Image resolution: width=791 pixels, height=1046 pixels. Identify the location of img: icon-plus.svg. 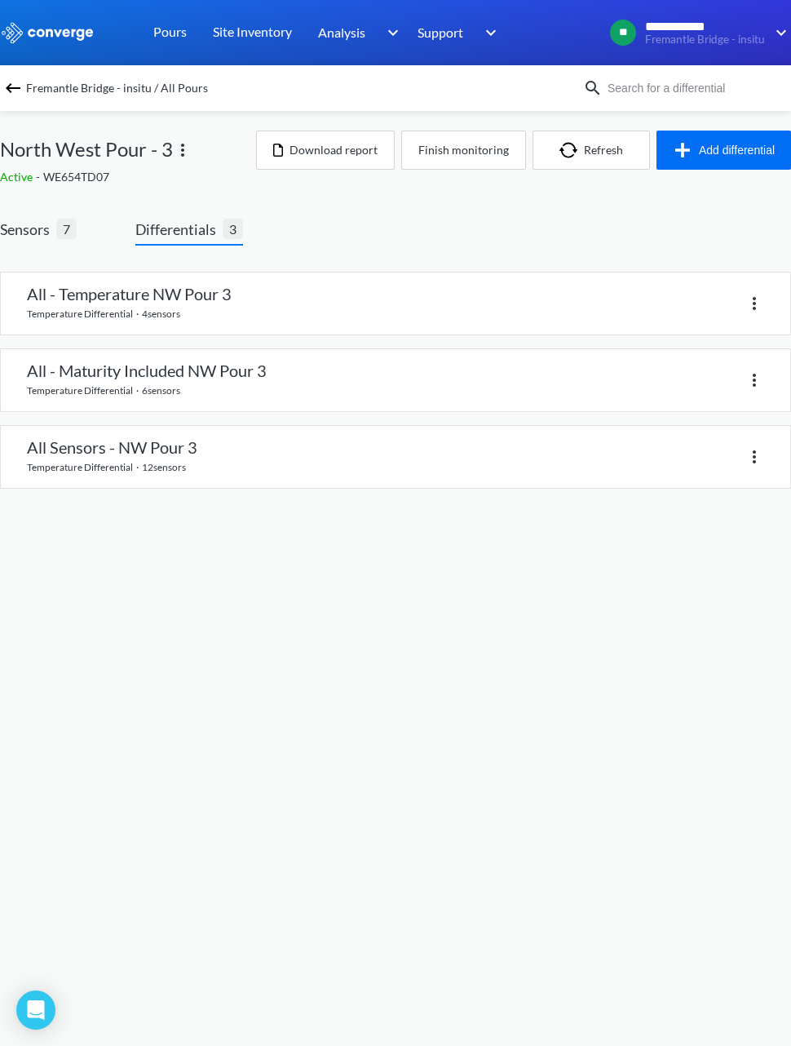
(686, 150).